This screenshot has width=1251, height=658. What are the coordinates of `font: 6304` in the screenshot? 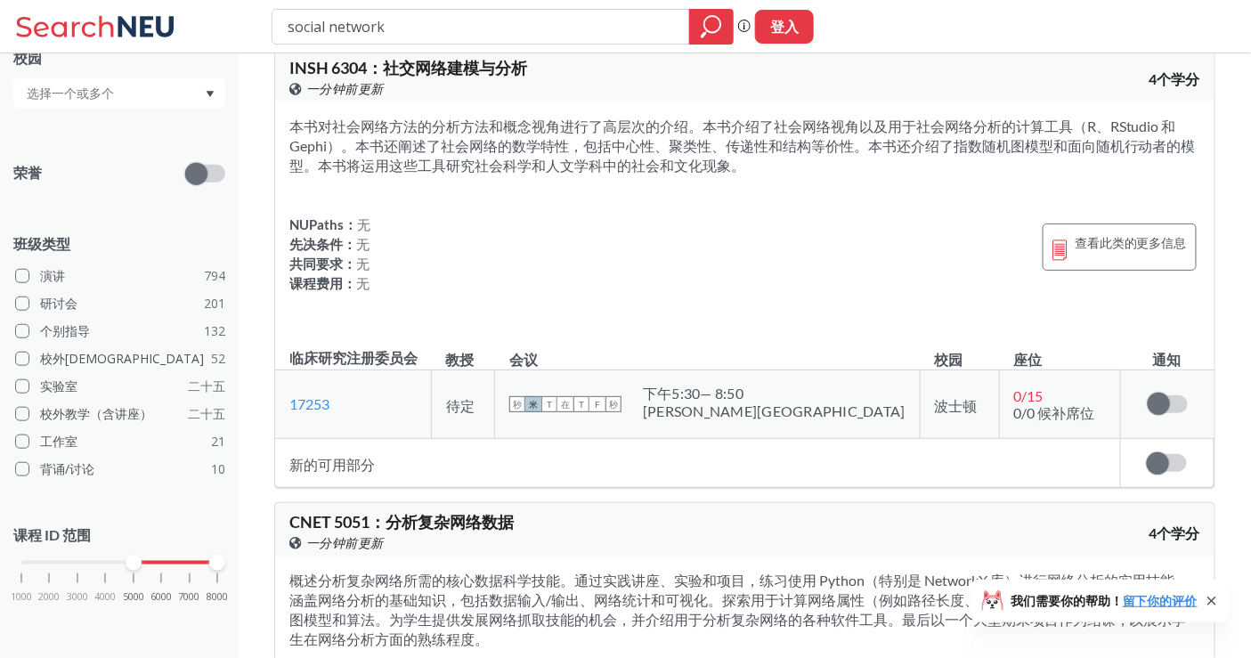 It's located at (349, 68).